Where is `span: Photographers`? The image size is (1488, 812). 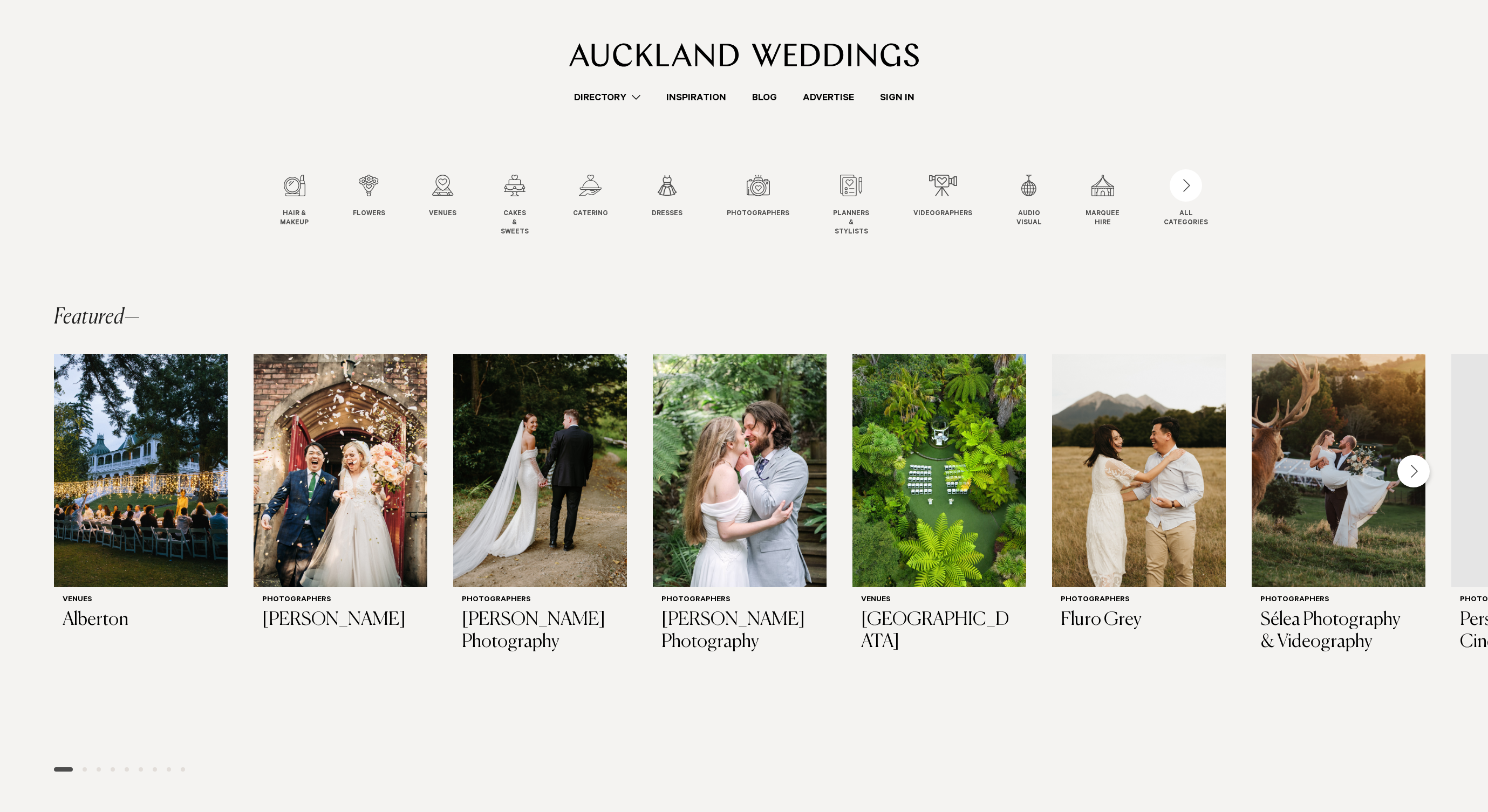
span: Photographers is located at coordinates (758, 214).